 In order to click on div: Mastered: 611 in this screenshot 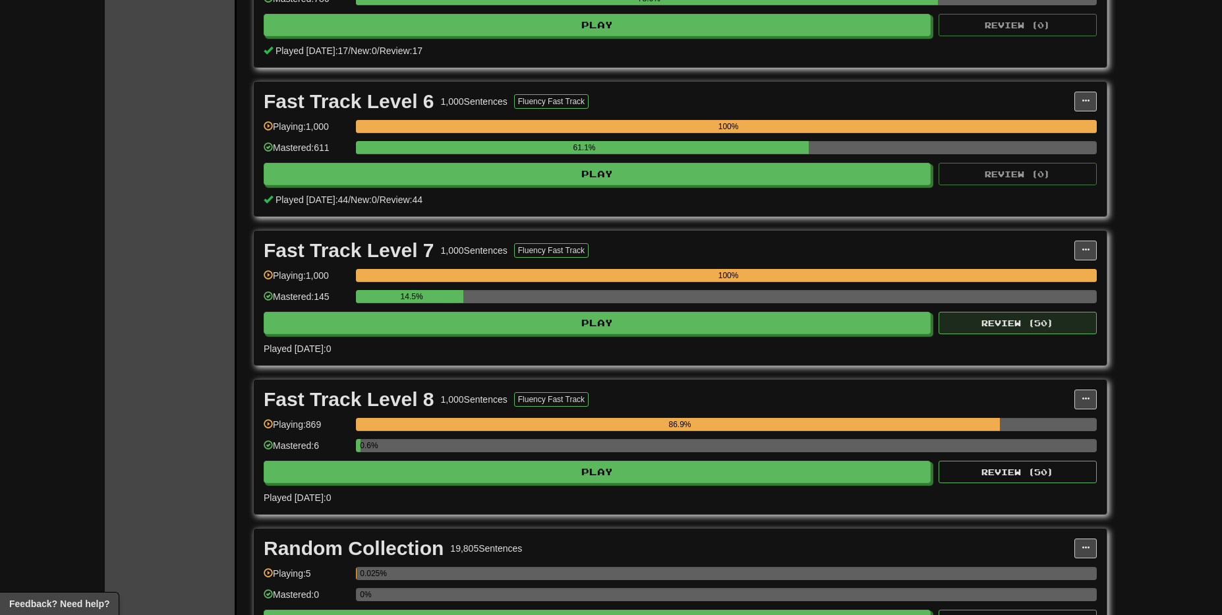, I will do `click(306, 152)`.